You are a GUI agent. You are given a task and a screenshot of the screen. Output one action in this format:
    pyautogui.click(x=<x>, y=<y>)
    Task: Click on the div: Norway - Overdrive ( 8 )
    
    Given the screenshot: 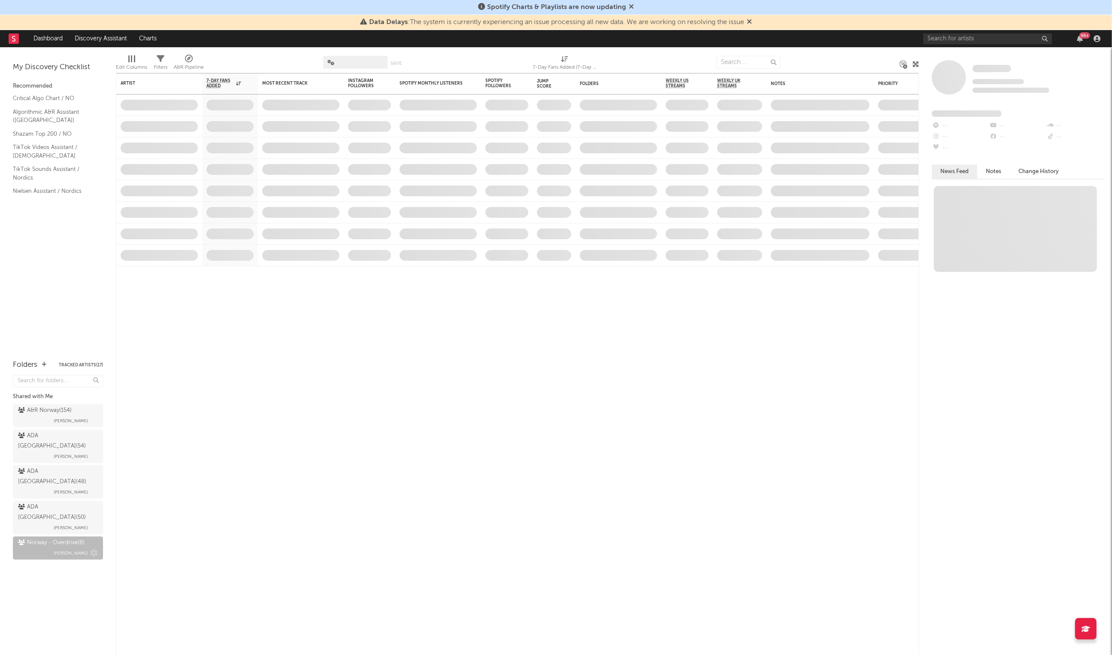 What is the action you would take?
    pyautogui.click(x=51, y=543)
    